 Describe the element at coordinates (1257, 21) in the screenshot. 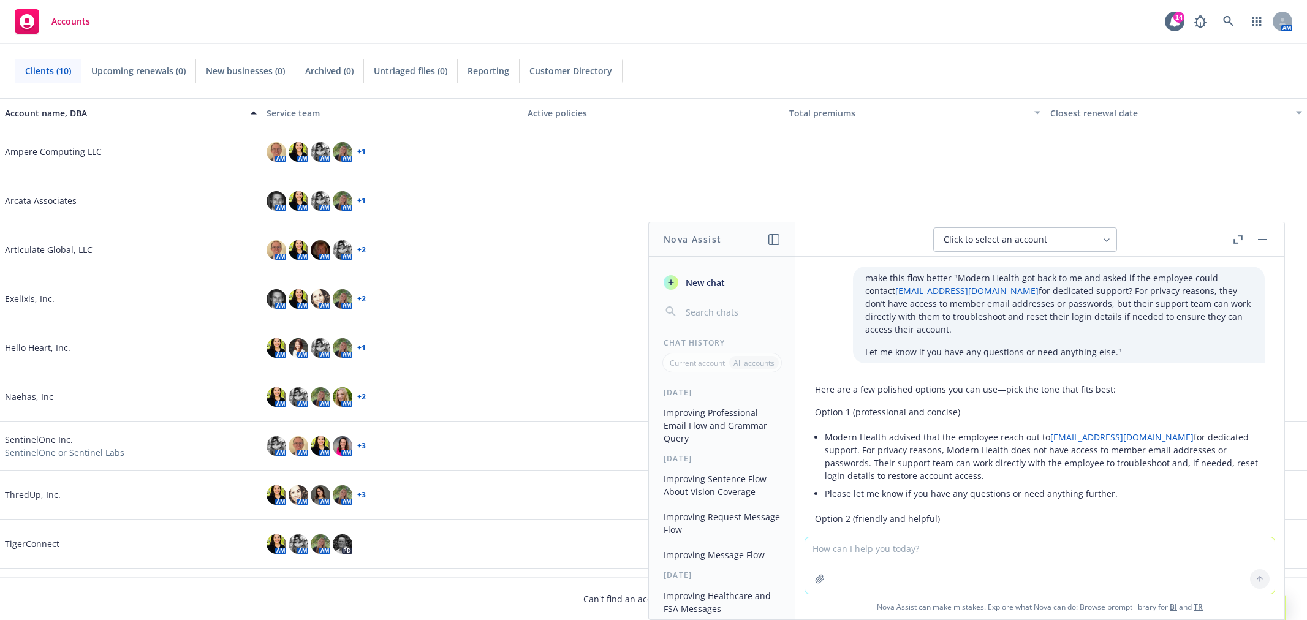

I see `a: Switch app` at that location.